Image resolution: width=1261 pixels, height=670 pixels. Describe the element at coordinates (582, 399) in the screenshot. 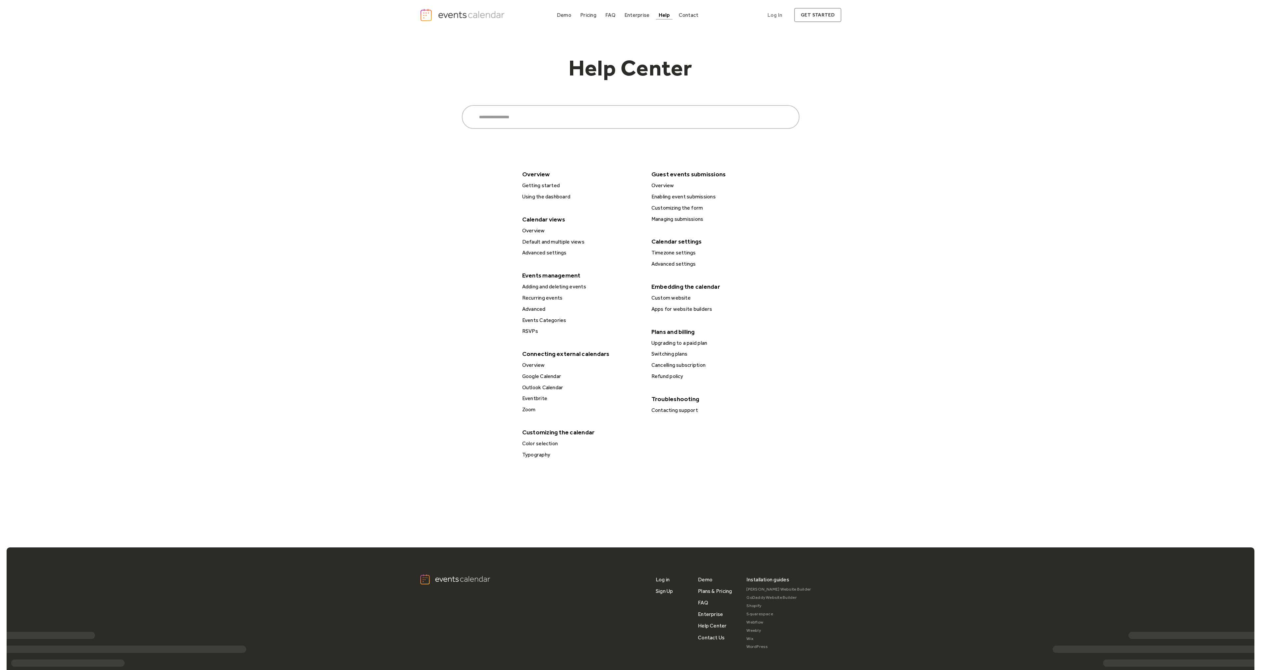

I see `a: Eventbrite` at that location.